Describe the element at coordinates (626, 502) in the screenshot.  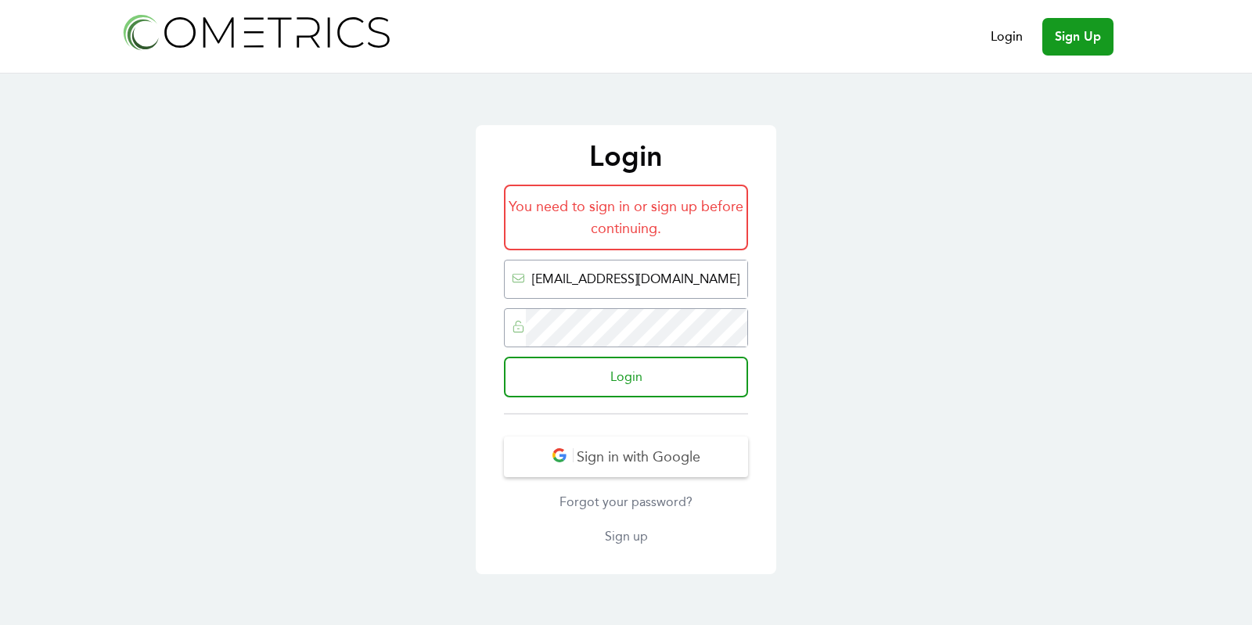
I see `a: Forgot your password?` at that location.